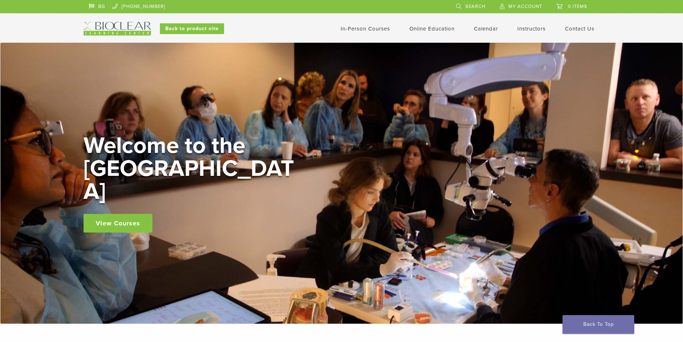 The image size is (683, 342). What do you see at coordinates (432, 29) in the screenshot?
I see `a: Online Education` at bounding box center [432, 29].